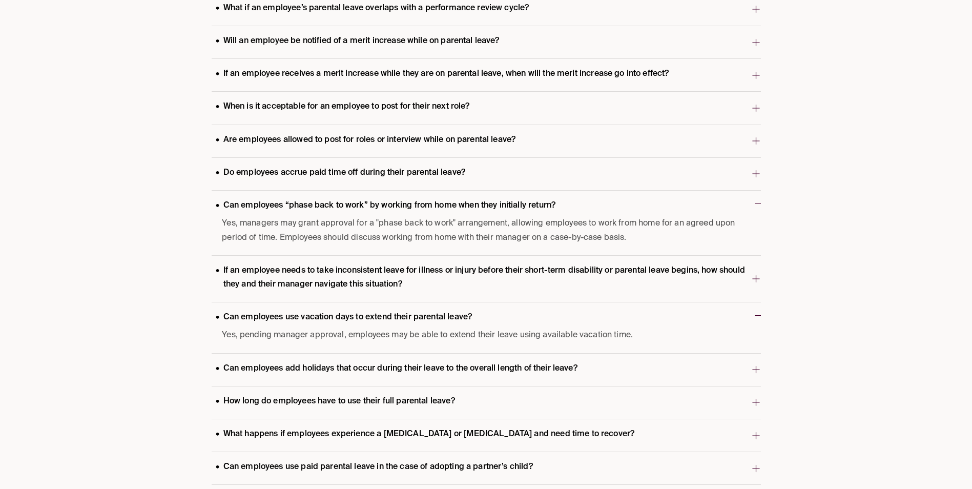 The height and width of the screenshot is (489, 972). Describe the element at coordinates (486, 203) in the screenshot. I see `button: Can employees “phase back to work” by working from home when they initially return?` at that location.